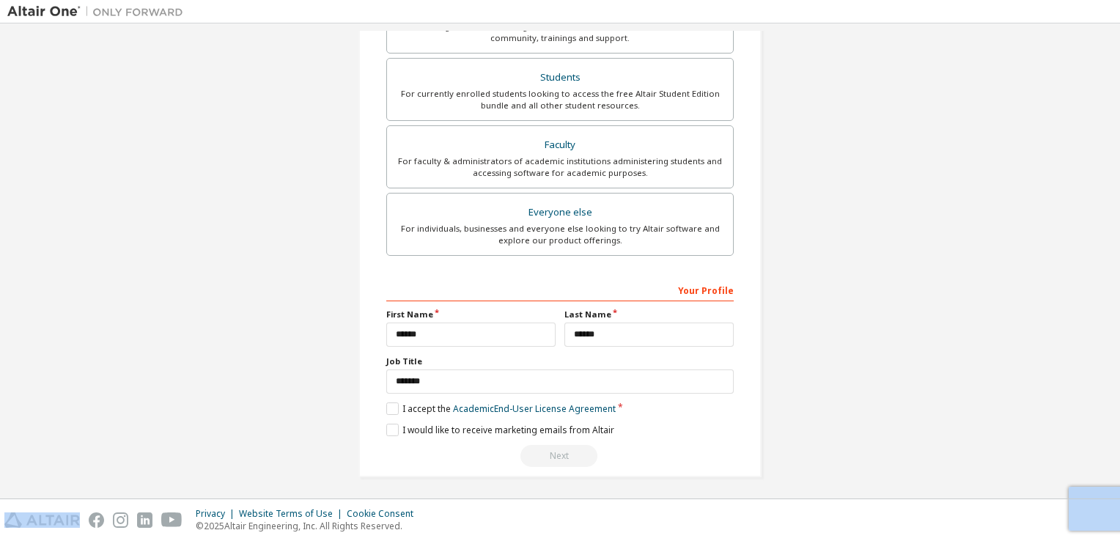 This screenshot has width=1120, height=541. What do you see at coordinates (309, 525) in the screenshot?
I see `p: © 2025 Altair Engineering, Inc. All Rights Reserved.` at bounding box center [309, 525].